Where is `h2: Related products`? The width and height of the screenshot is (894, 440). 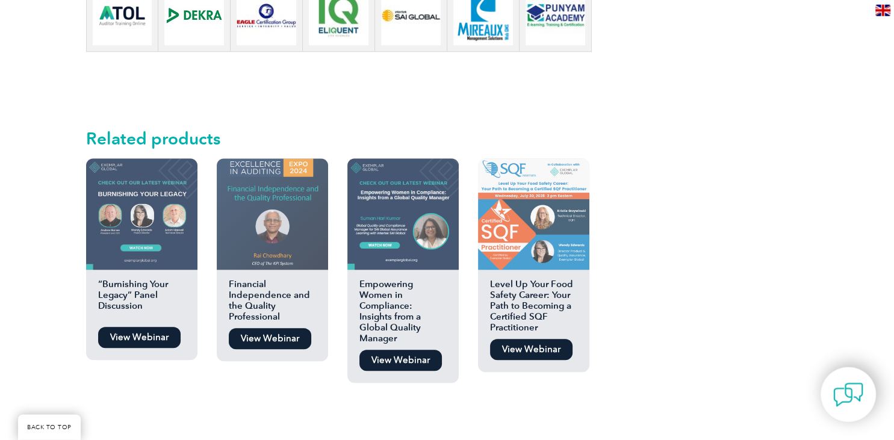 h2: Related products is located at coordinates (339, 139).